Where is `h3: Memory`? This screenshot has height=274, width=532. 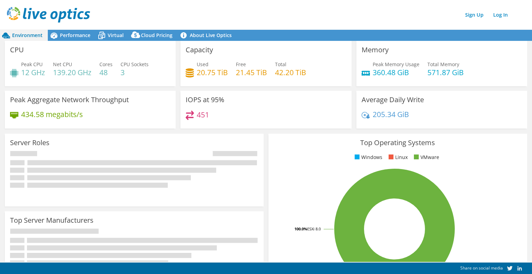 h3: Memory is located at coordinates (375, 50).